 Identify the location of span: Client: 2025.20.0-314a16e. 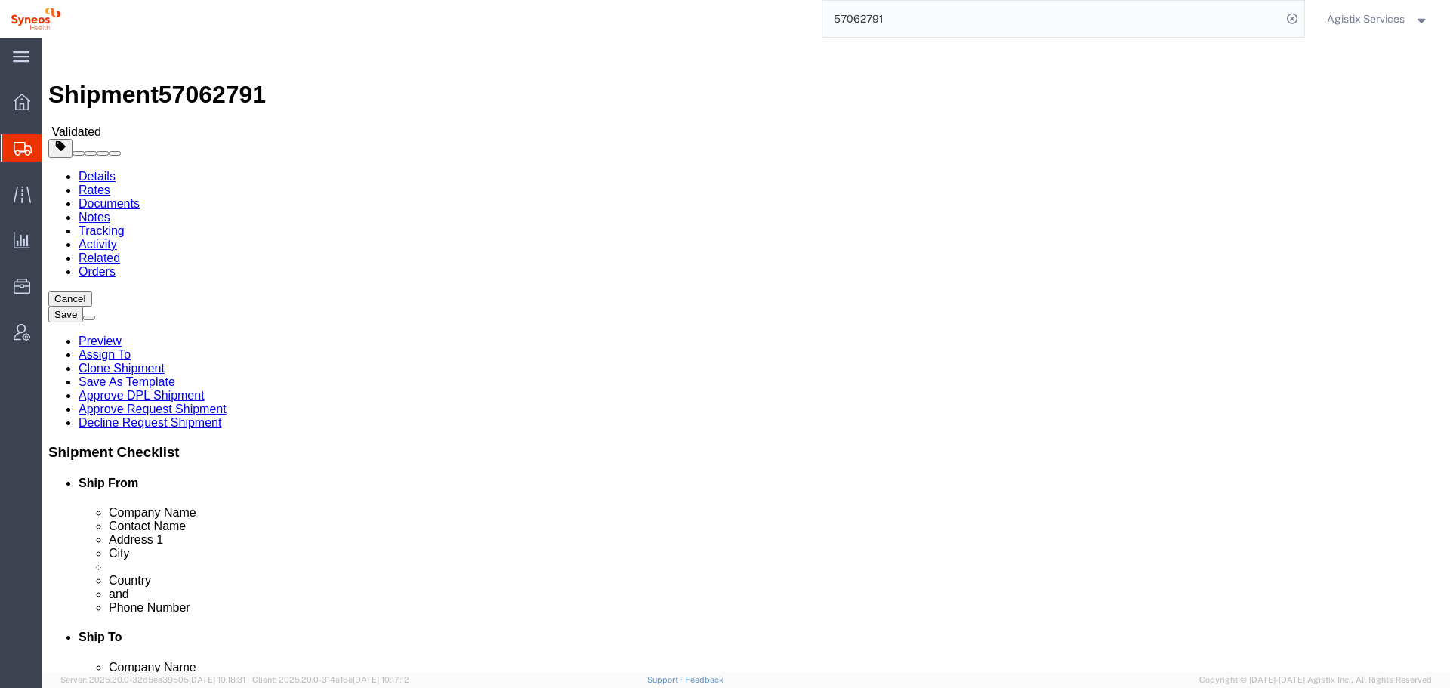
(331, 680).